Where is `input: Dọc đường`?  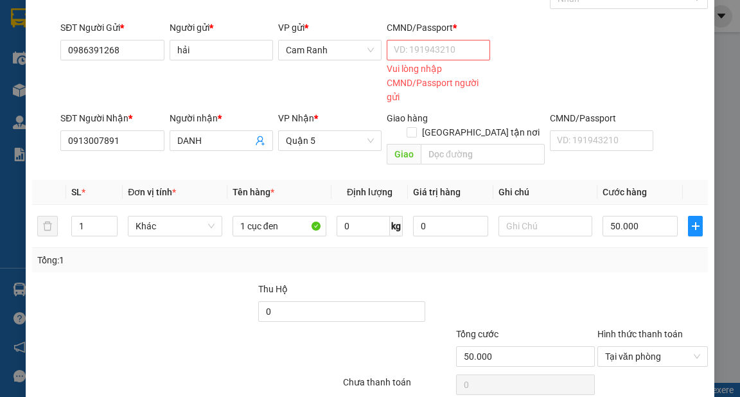 input: Dọc đường is located at coordinates (482, 154).